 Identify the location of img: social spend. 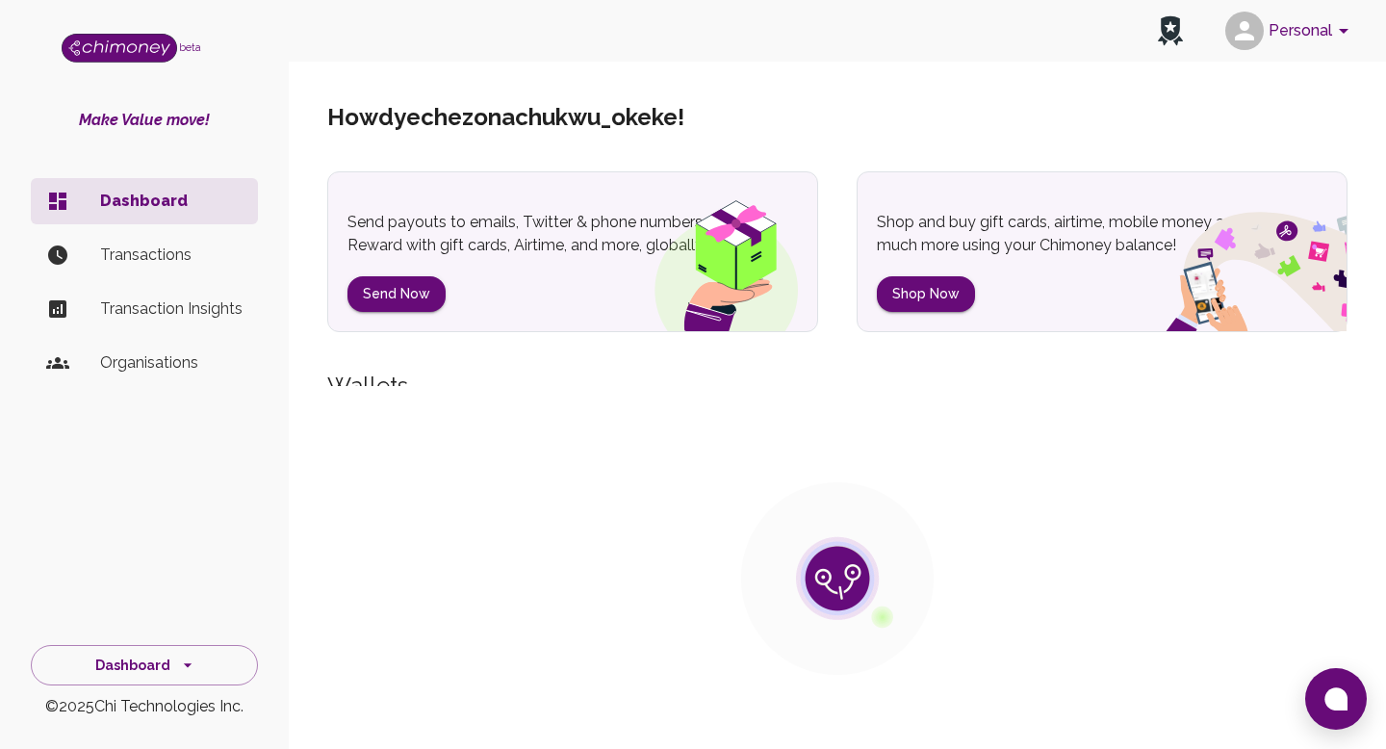
(1231, 261).